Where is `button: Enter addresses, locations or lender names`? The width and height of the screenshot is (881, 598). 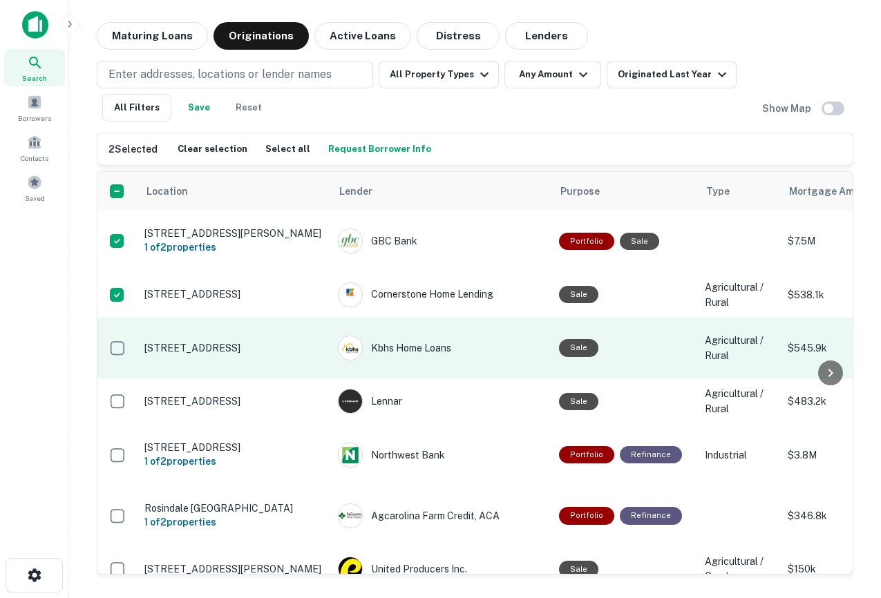 button: Enter addresses, locations or lender names is located at coordinates (235, 75).